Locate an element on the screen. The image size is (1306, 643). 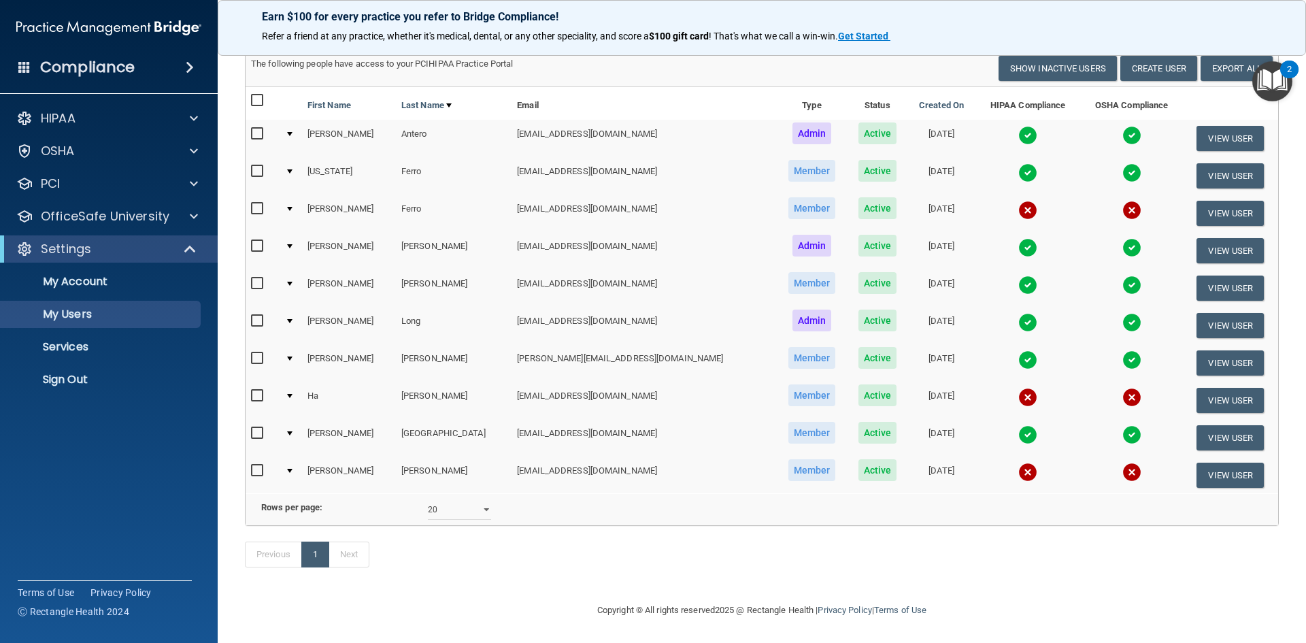
p: Earn $100 for every practice you refer to Bridge Compliance! is located at coordinates (762, 16).